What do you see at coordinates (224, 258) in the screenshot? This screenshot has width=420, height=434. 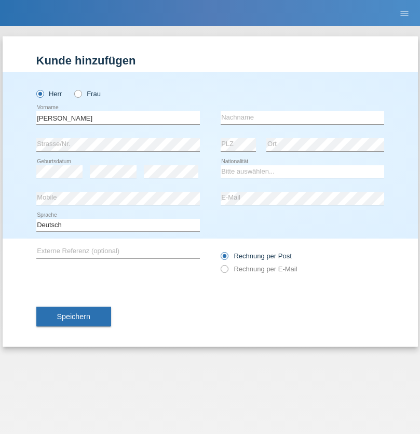 I see `input: Rechnung per Post` at bounding box center [224, 258].